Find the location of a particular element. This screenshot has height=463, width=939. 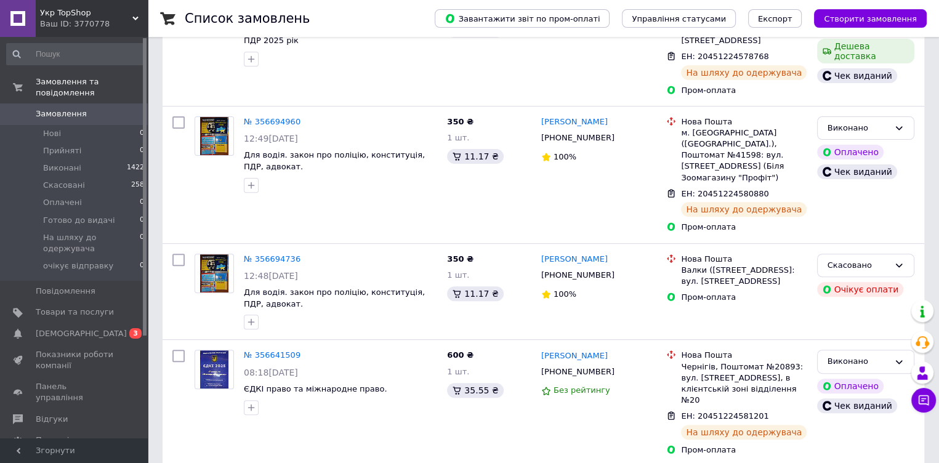

span: 600 ₴ is located at coordinates (460, 355).